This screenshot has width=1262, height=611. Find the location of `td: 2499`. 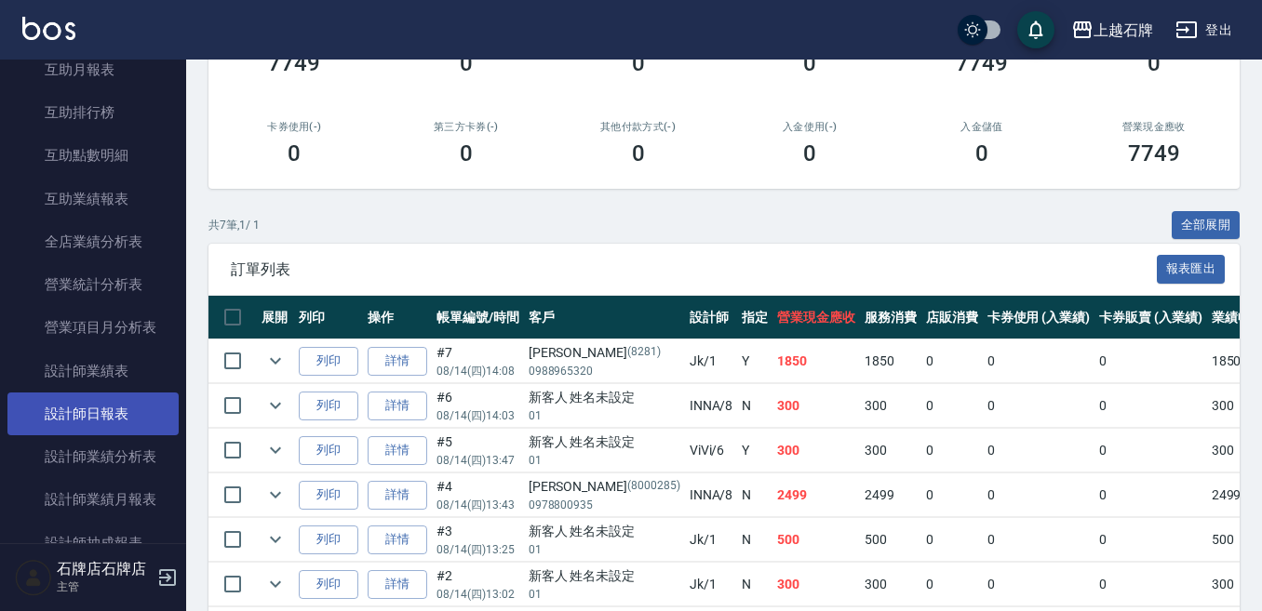

td: 2499 is located at coordinates (890, 495).